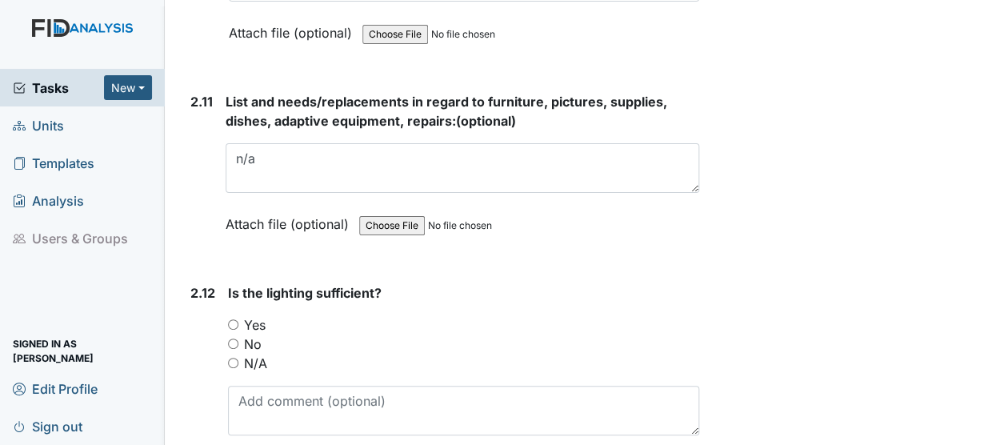 The image size is (988, 445). What do you see at coordinates (255, 363) in the screenshot?
I see `label: N/A` at bounding box center [255, 363].